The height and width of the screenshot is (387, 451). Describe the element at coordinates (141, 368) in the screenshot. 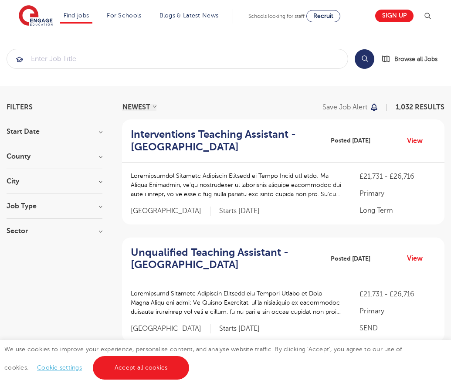

I see `a: Accept all cookies` at that location.